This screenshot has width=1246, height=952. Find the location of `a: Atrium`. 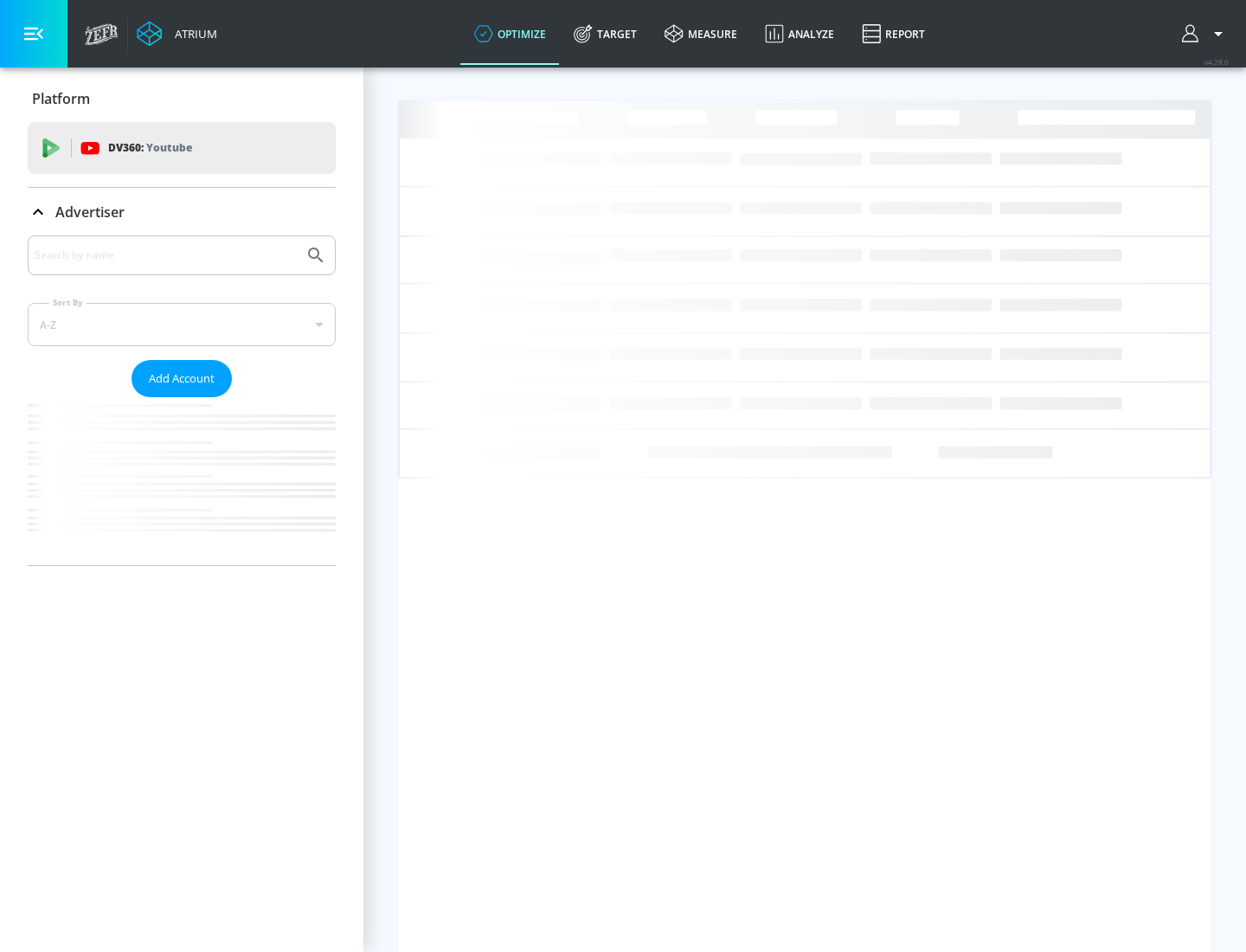

a: Atrium is located at coordinates (177, 33).